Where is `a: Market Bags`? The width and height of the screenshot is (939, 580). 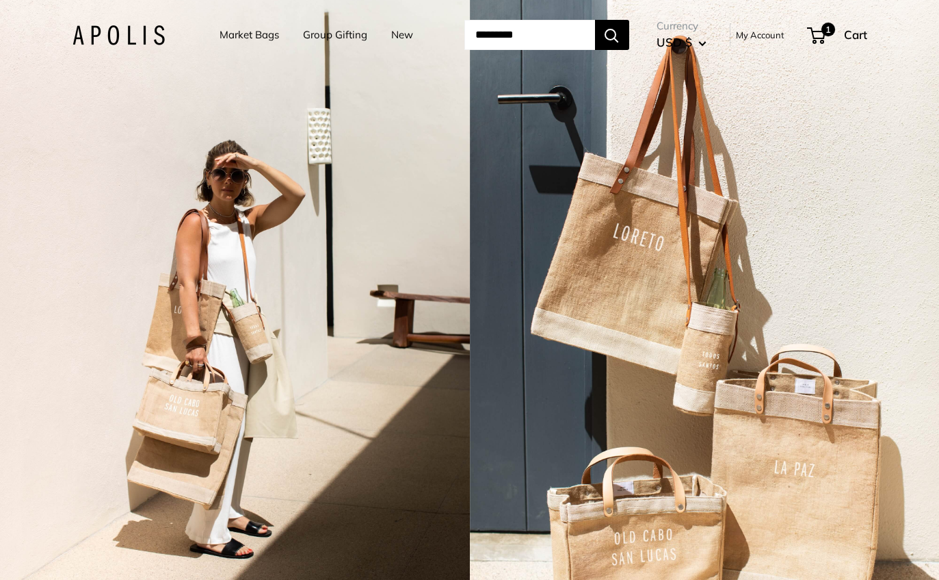
a: Market Bags is located at coordinates (249, 35).